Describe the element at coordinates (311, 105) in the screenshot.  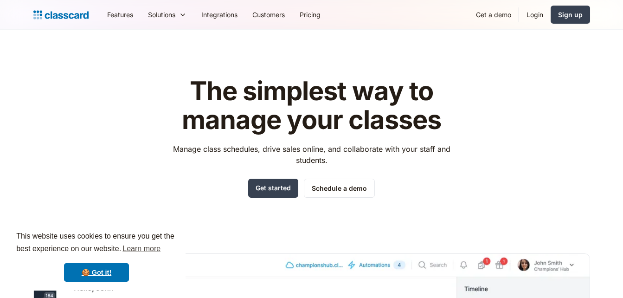
I see `h1: The simplest way to manage your classes` at that location.